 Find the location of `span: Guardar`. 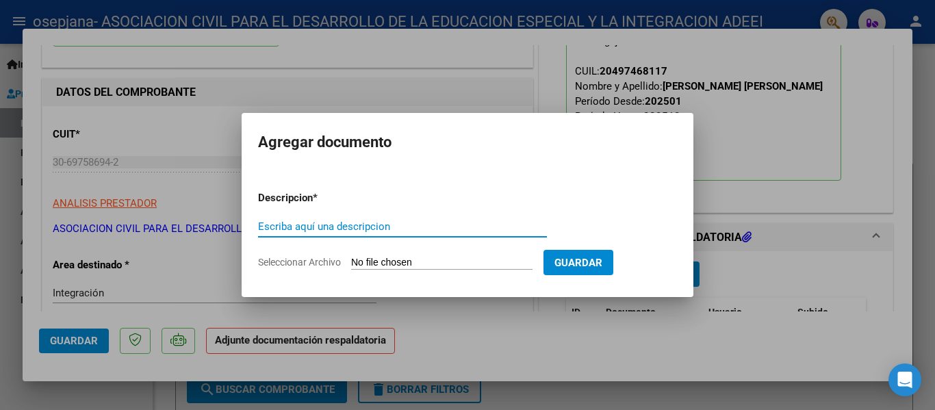

span: Guardar is located at coordinates (579, 263).